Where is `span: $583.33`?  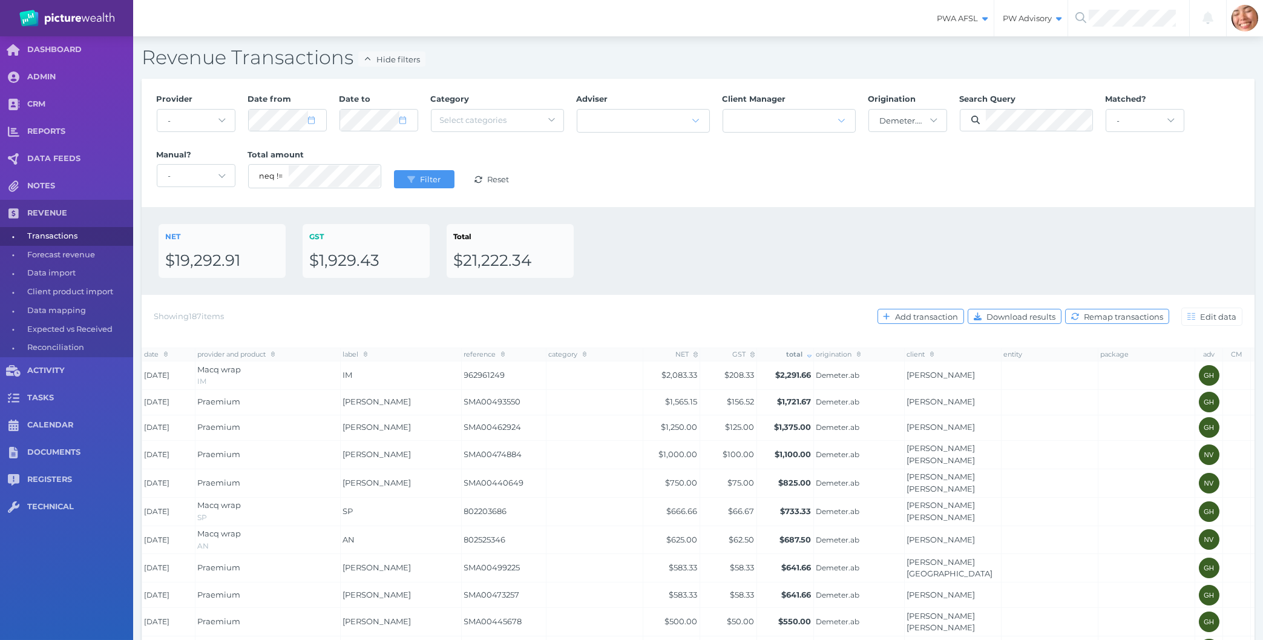
span: $583.33 is located at coordinates (683, 567).